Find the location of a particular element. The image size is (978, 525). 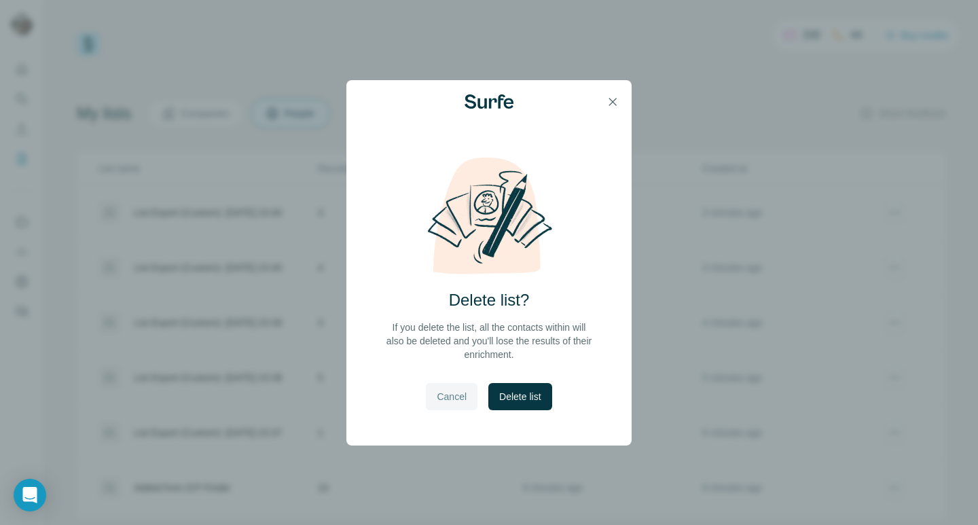

p: If you delete the list, all the contacts within will also be deleted and you'll lose the results ... is located at coordinates (489, 341).